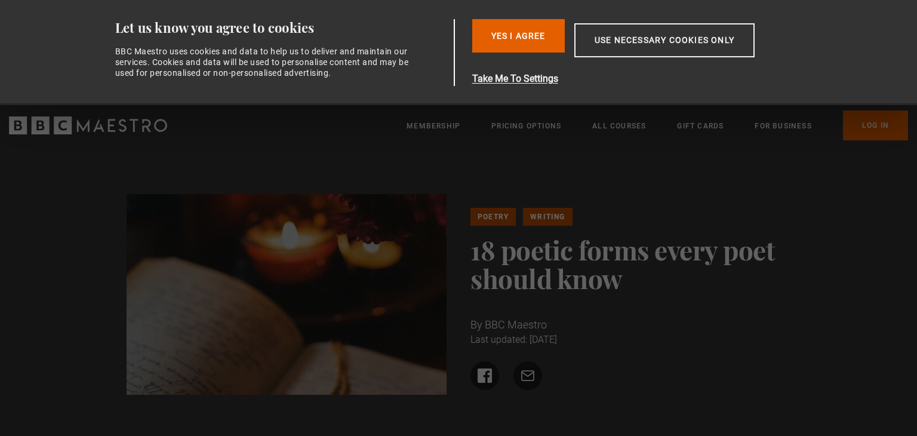 The width and height of the screenshot is (917, 436). What do you see at coordinates (619, 126) in the screenshot?
I see `a: All Courses` at bounding box center [619, 126].